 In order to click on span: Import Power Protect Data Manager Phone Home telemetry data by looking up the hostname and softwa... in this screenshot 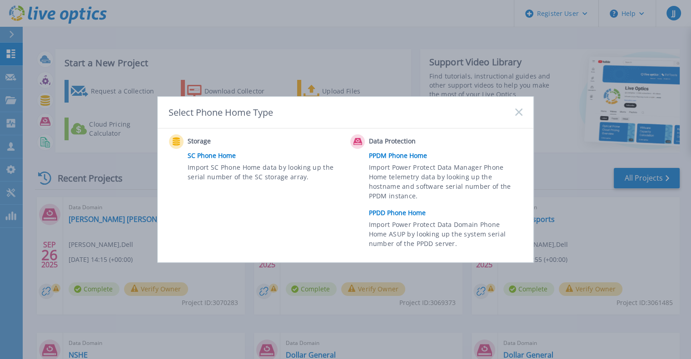, I will do `click(444, 183)`.